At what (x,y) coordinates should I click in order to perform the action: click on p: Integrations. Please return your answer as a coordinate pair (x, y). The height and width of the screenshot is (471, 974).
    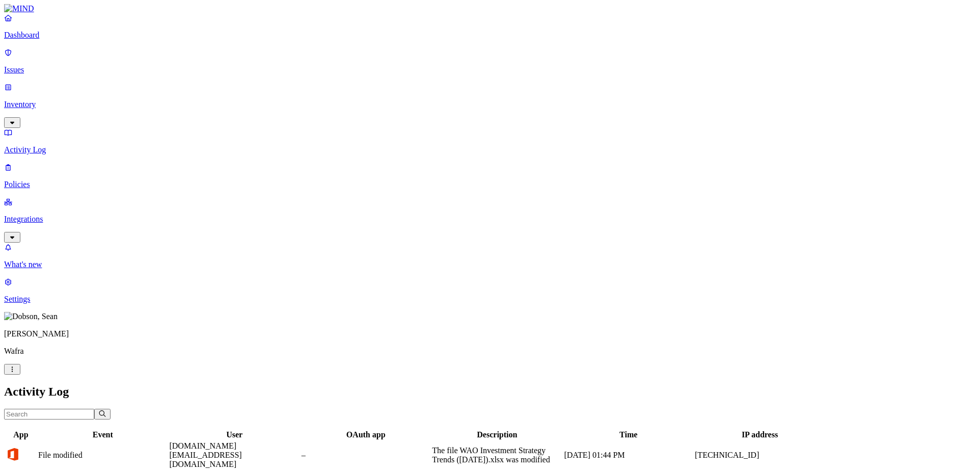
    Looking at the image, I should click on (487, 219).